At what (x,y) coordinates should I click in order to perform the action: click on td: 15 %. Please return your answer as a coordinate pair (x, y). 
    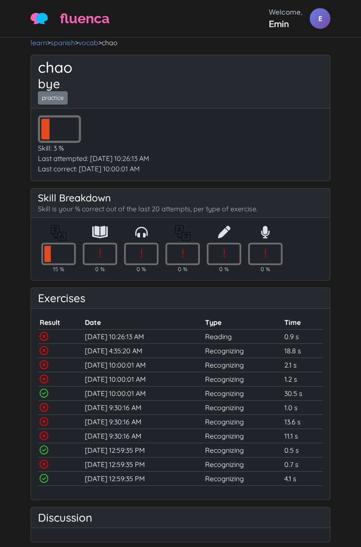
    Looking at the image, I should click on (59, 269).